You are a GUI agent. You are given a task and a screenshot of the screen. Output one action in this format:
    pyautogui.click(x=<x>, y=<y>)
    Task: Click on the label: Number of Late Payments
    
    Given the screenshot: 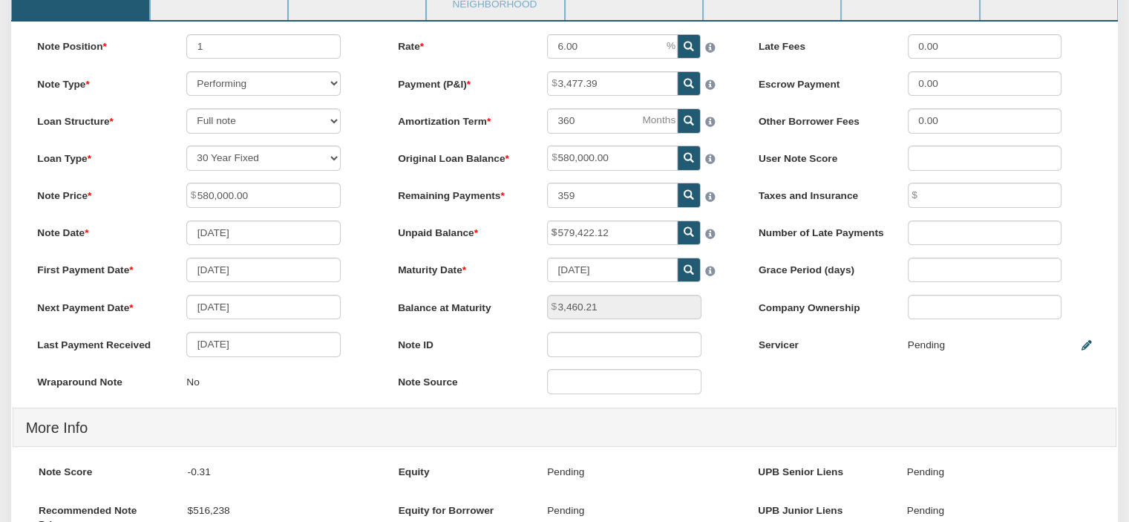 What is the action you would take?
    pyautogui.click(x=820, y=230)
    